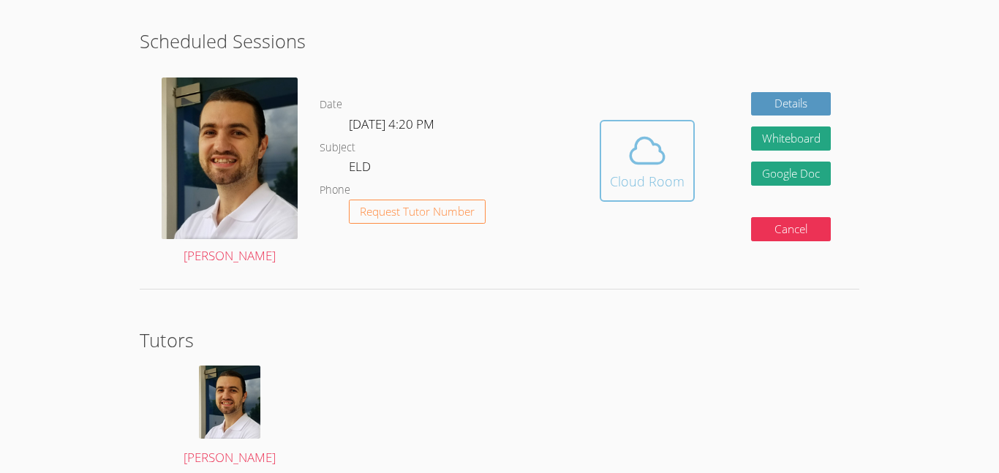 The height and width of the screenshot is (473, 999). What do you see at coordinates (791, 229) in the screenshot?
I see `button: Cancel` at bounding box center [791, 229].